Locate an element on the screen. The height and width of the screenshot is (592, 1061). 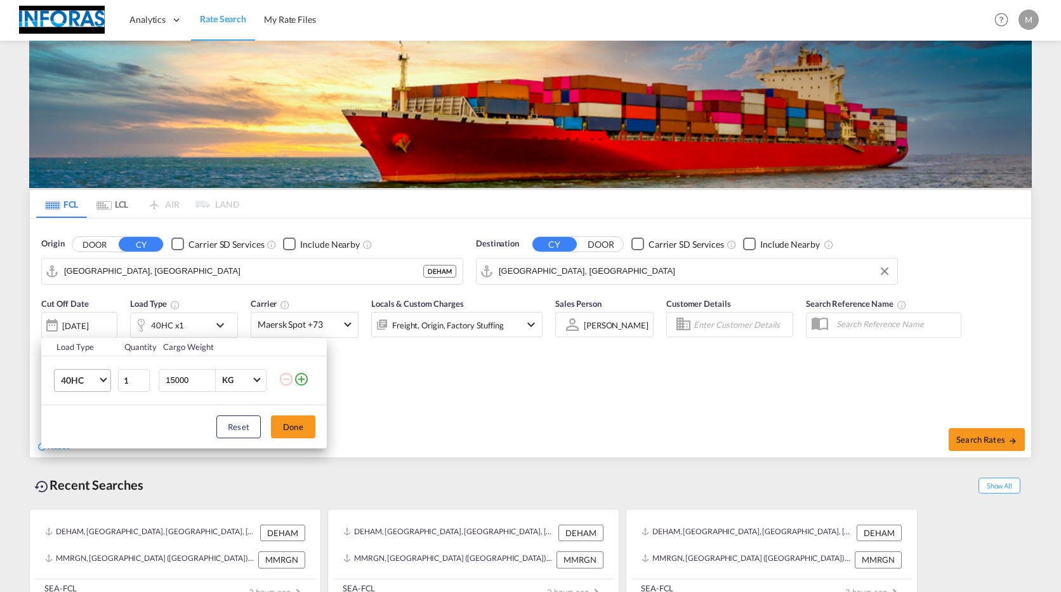
button: Done is located at coordinates (293, 427).